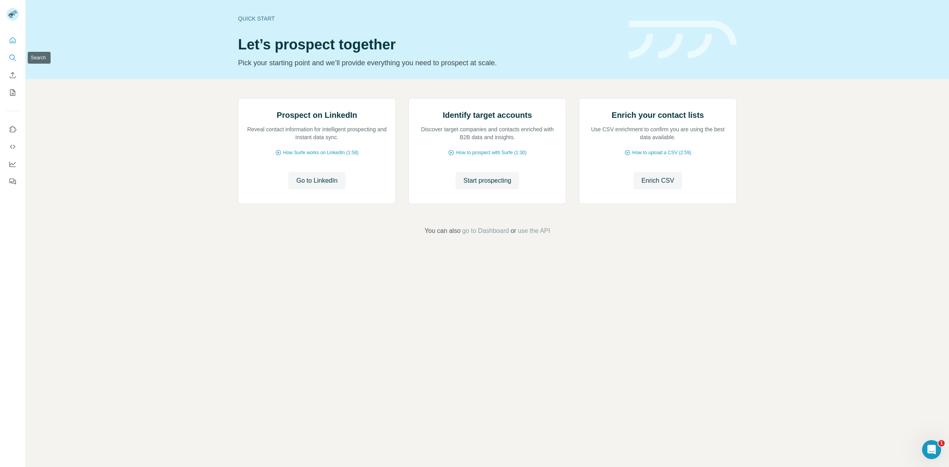 The width and height of the screenshot is (949, 467). What do you see at coordinates (321, 153) in the screenshot?
I see `span: How Surfe works on LinkedIn (1:58)` at bounding box center [321, 153].